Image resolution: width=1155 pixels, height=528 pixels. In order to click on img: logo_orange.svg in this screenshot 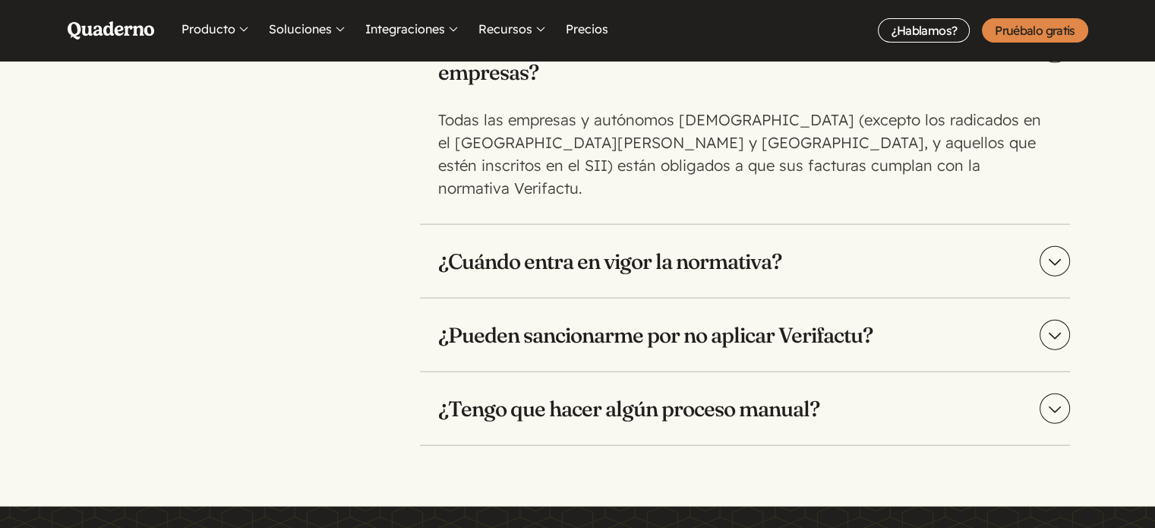, I will do `click(30, 30)`.